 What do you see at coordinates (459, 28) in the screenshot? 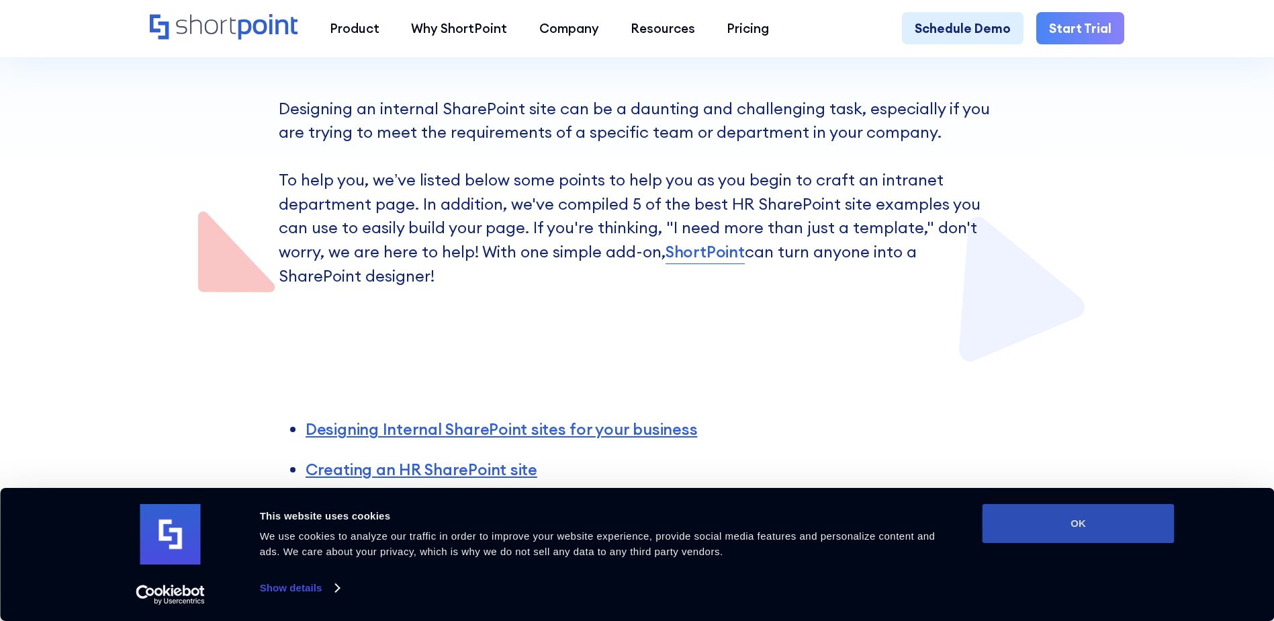
I see `div: Why ShortPoint` at bounding box center [459, 28].